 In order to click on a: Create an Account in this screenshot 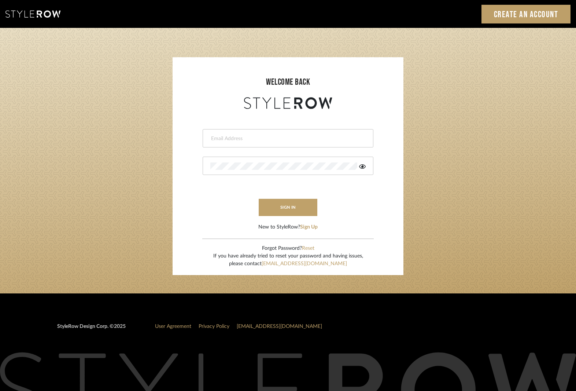, I will do `click(527, 14)`.